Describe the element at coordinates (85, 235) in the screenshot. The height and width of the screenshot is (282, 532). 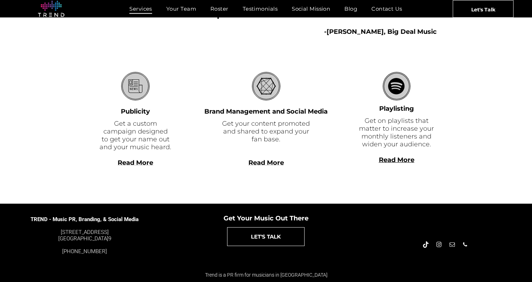
I see `div: 9` at that location.